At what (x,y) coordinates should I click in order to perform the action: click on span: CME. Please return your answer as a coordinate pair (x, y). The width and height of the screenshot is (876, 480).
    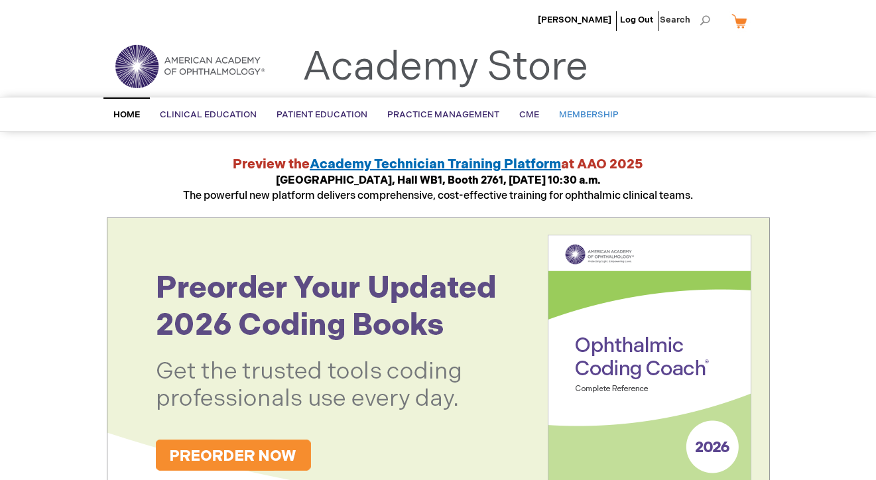
    Looking at the image, I should click on (529, 115).